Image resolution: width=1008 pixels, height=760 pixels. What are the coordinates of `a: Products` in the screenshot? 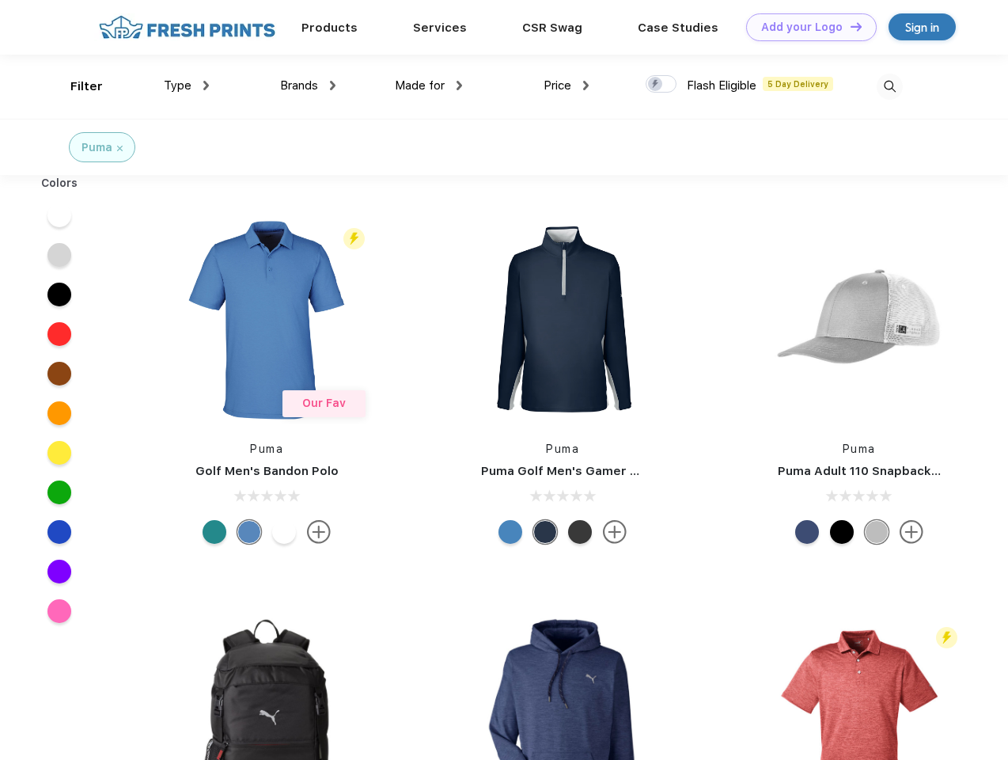 It's located at (329, 28).